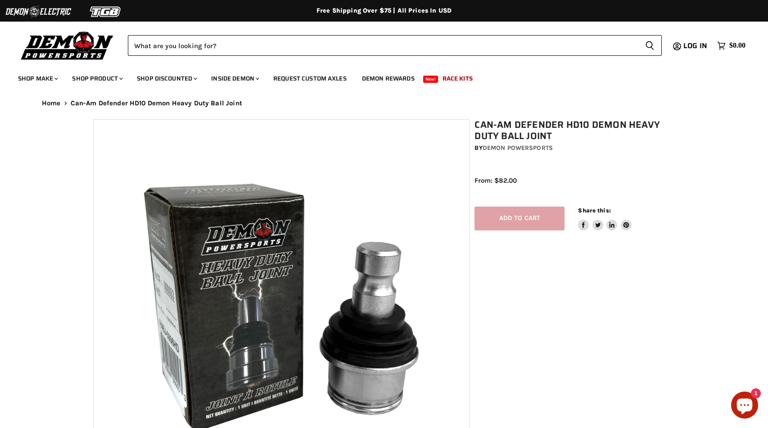 Image resolution: width=768 pixels, height=428 pixels. What do you see at coordinates (431, 79) in the screenshot?
I see `span: New!` at bounding box center [431, 79].